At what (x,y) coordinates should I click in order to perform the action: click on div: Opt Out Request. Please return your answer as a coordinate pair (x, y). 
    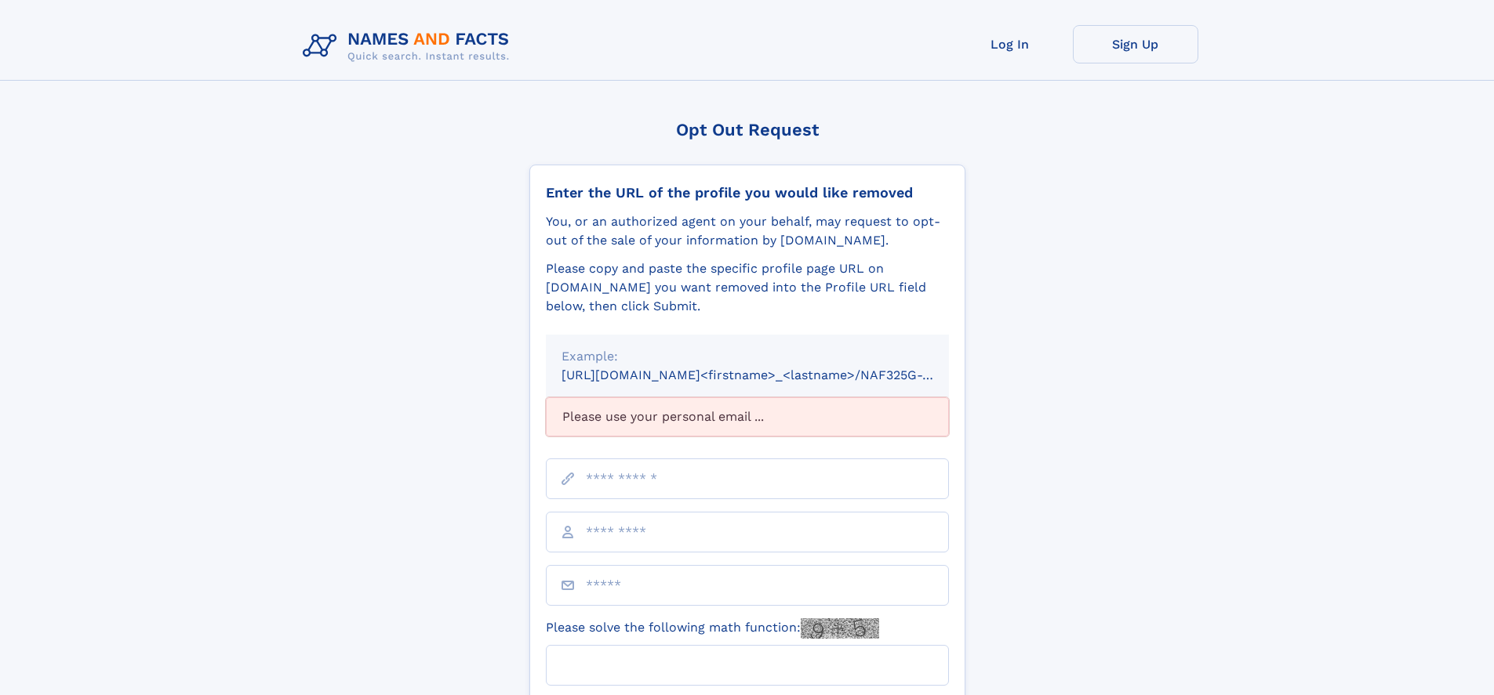
    Looking at the image, I should click on (747, 129).